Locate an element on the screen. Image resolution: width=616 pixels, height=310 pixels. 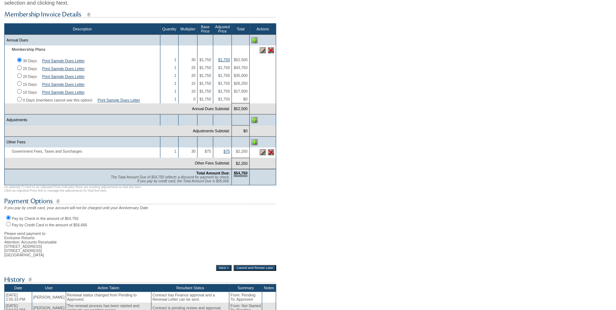
td: Annual Dues Subtotal: is located at coordinates (118, 109).